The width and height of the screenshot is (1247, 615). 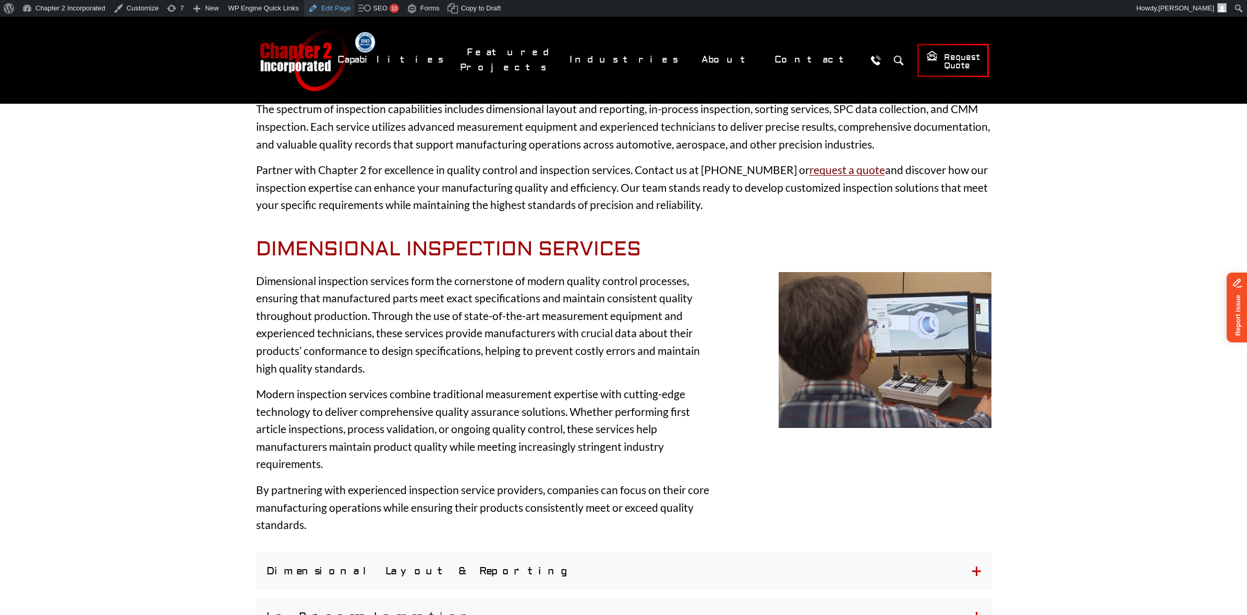 What do you see at coordinates (814, 59) in the screenshot?
I see `a: Contact` at bounding box center [814, 59].